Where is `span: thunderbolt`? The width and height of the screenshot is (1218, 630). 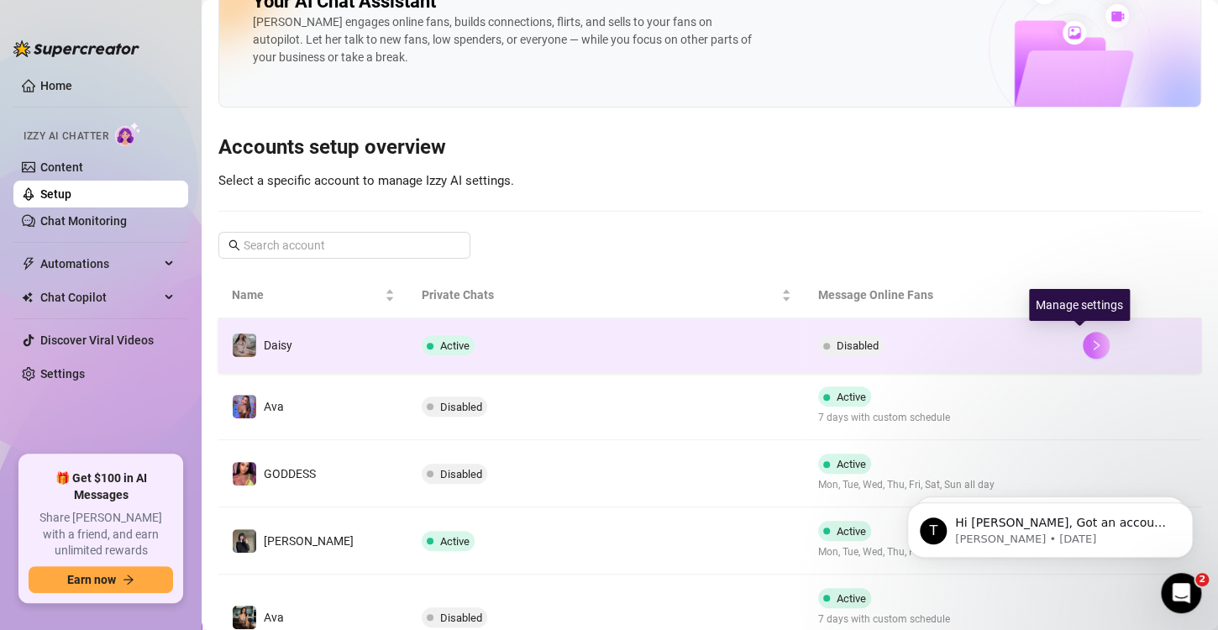 span: thunderbolt is located at coordinates (29, 264).